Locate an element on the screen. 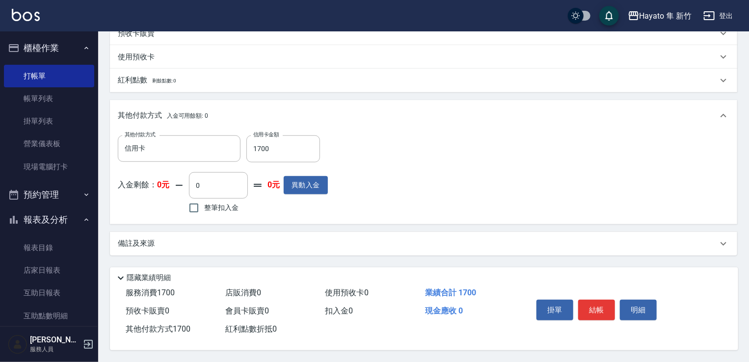 The height and width of the screenshot is (362, 749). label: 信用卡金額 is located at coordinates (266, 135).